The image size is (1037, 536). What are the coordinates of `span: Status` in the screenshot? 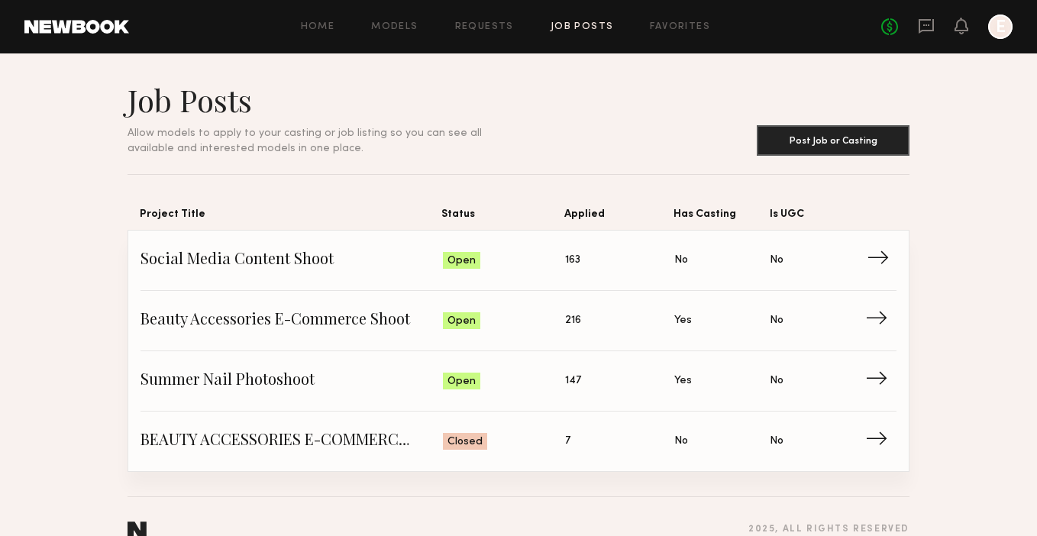 It's located at (503, 218).